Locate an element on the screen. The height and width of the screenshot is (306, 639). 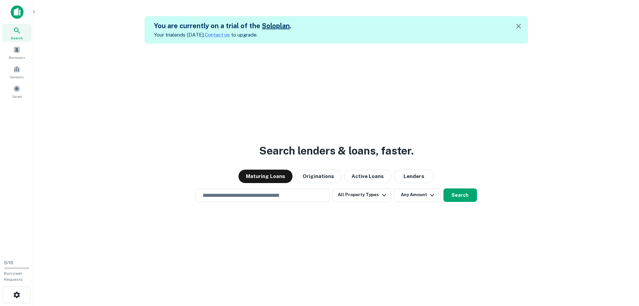
button: Any Amount is located at coordinates (417, 195).